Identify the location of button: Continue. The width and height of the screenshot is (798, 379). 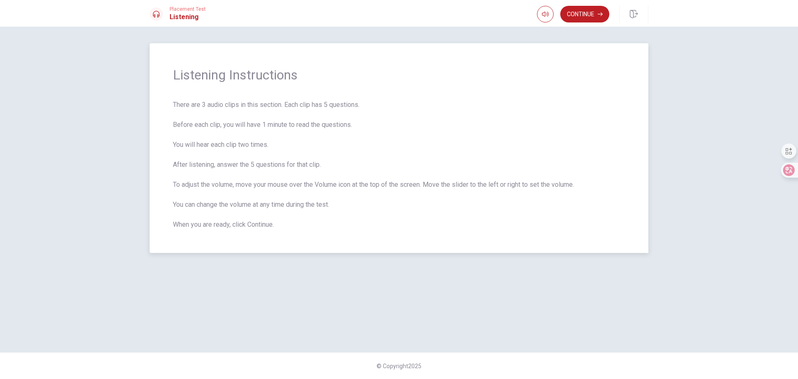
(585, 14).